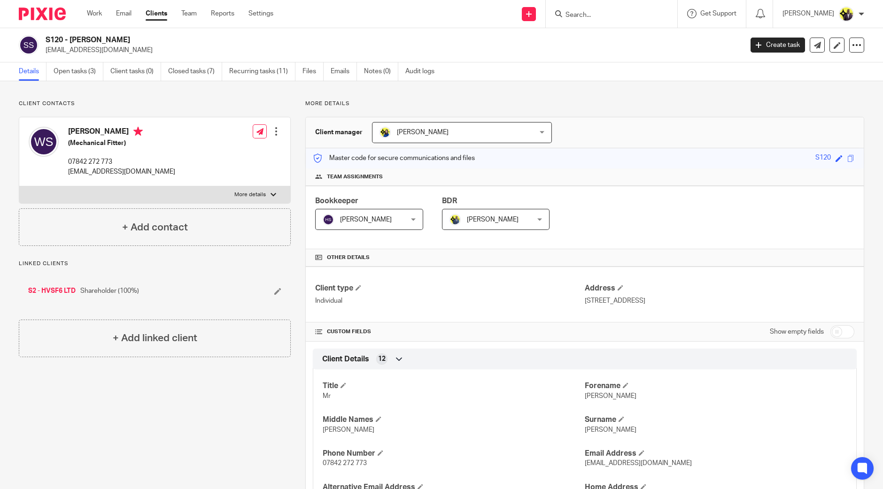 The image size is (883, 489). What do you see at coordinates (716, 454) in the screenshot?
I see `h4: Email Address` at bounding box center [716, 454].